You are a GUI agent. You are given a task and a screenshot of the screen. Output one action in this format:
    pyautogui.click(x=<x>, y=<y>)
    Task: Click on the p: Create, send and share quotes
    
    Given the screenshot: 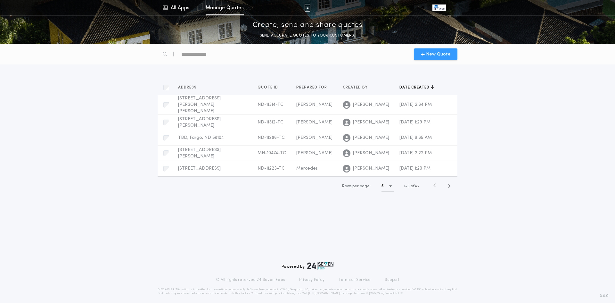 What is the action you would take?
    pyautogui.click(x=308, y=25)
    